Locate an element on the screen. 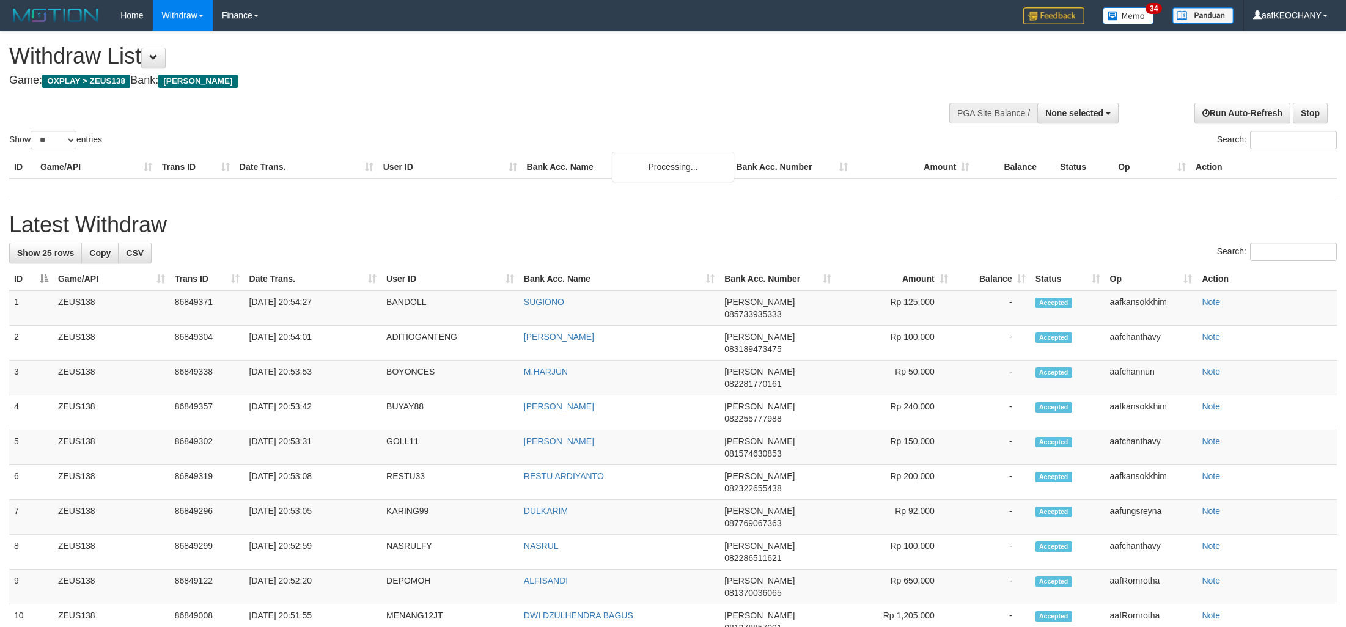 This screenshot has height=627, width=1346. h4: Game: Bank: is located at coordinates (447, 81).